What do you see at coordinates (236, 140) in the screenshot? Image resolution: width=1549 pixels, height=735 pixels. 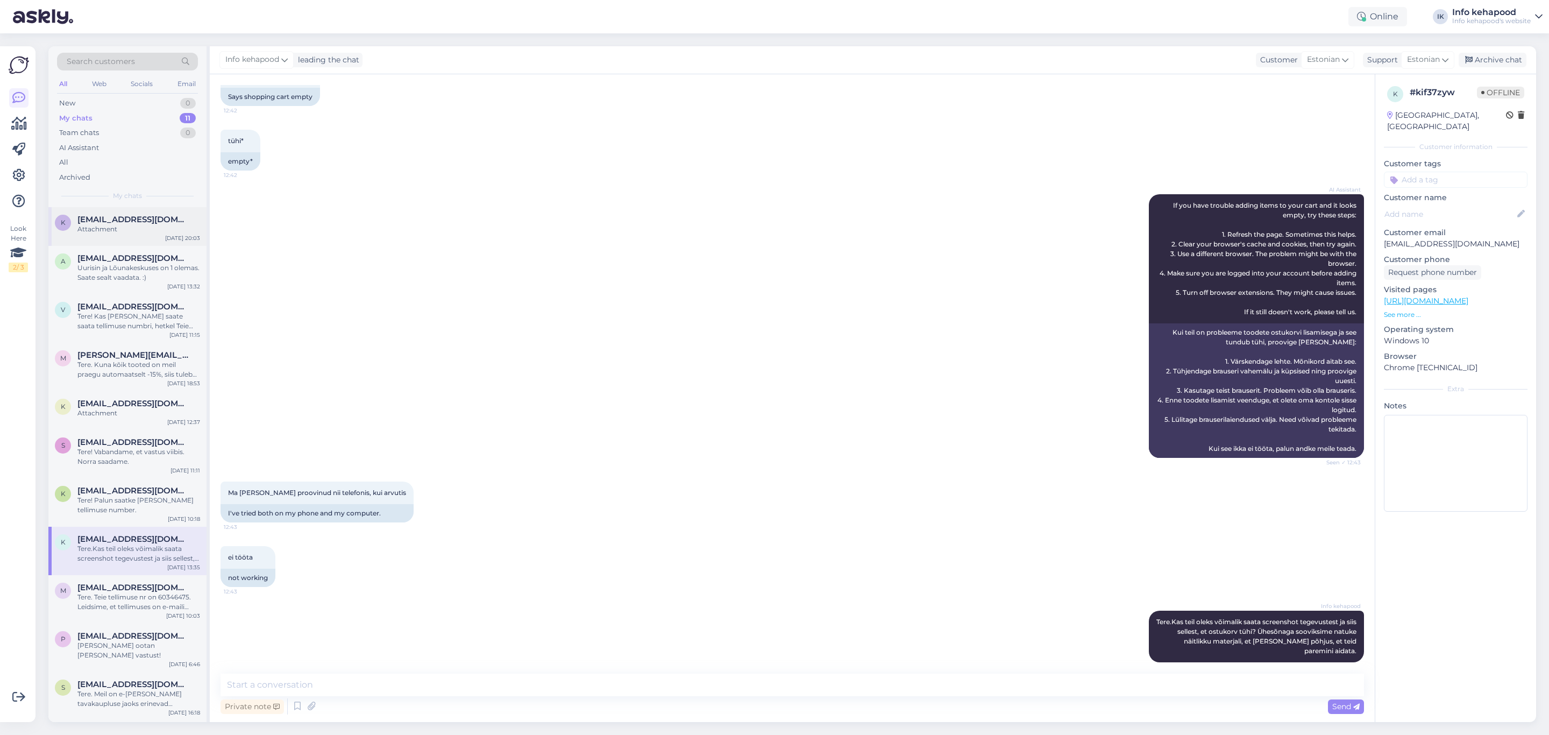 I see `span: tühi*` at bounding box center [236, 140].